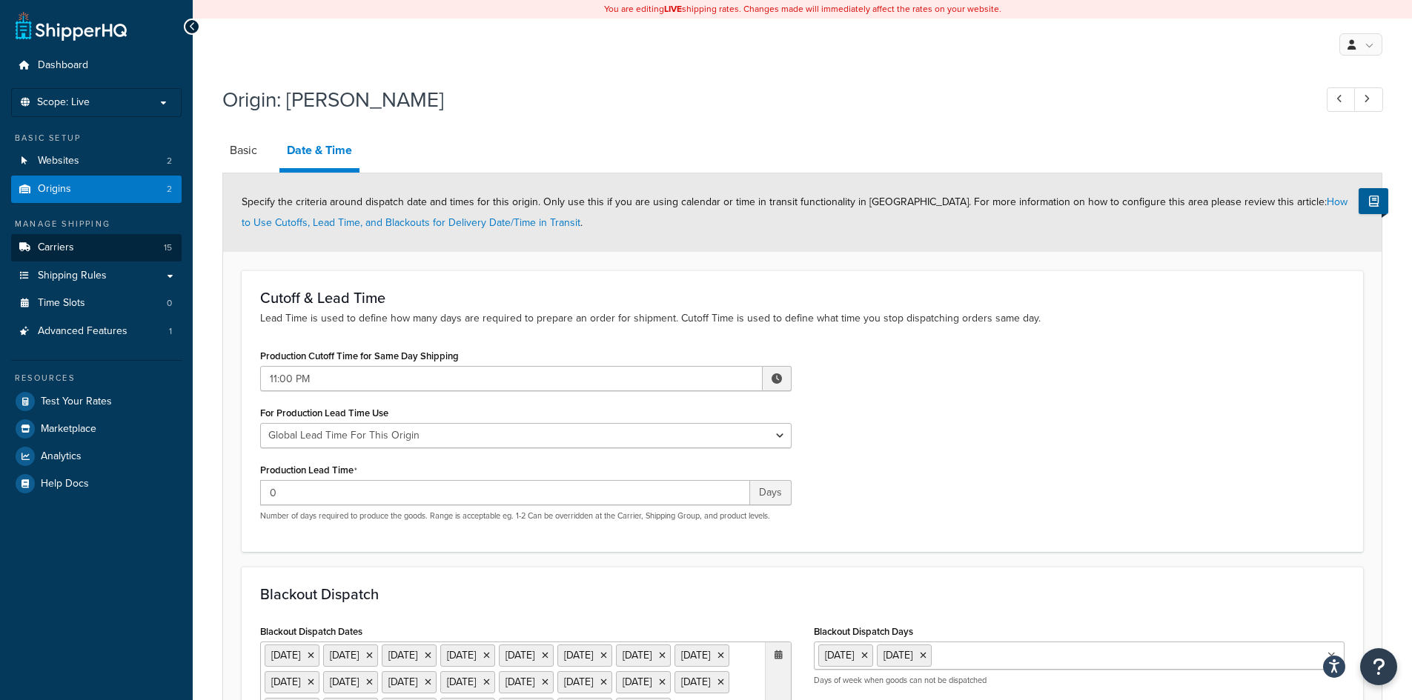 This screenshot has height=700, width=1412. Describe the element at coordinates (794, 212) in the screenshot. I see `span: Specify the criteria around dispatch date and times for this origin. Only use this if you are usi...` at that location.